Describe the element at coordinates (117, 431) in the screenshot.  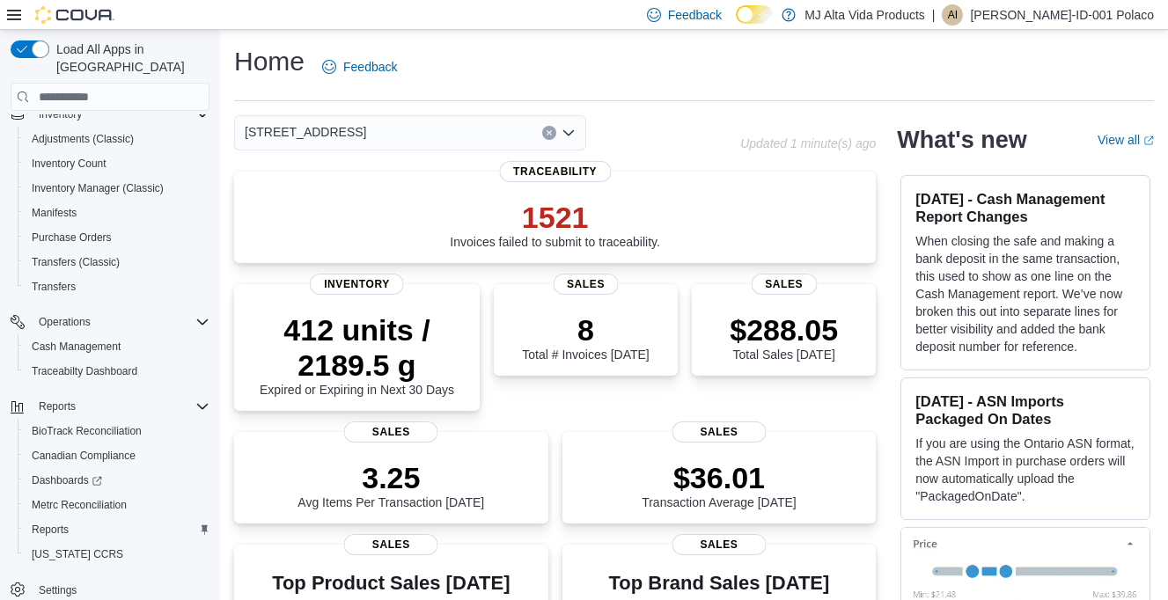
I see `button: BioTrack Reconciliation` at that location.